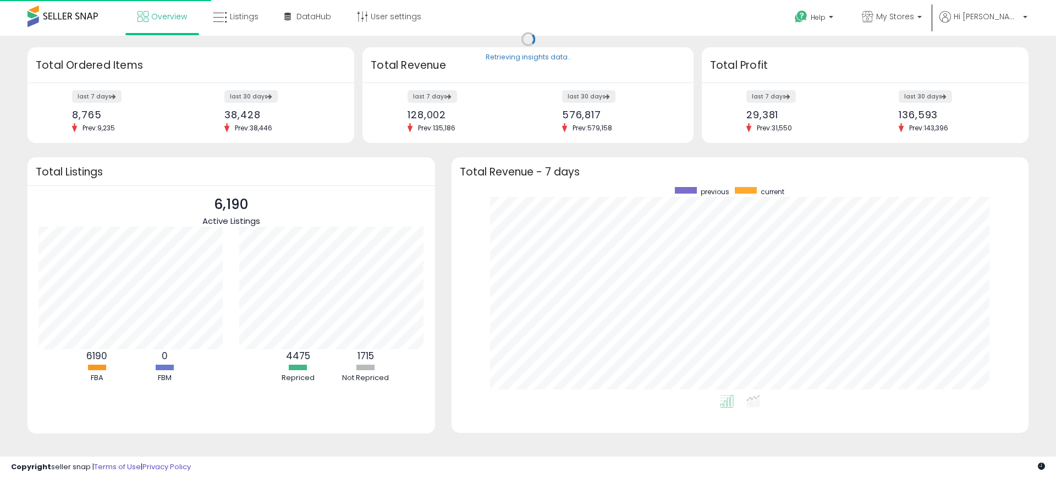  What do you see at coordinates (528, 65) in the screenshot?
I see `h3: Total Revenue` at bounding box center [528, 65].